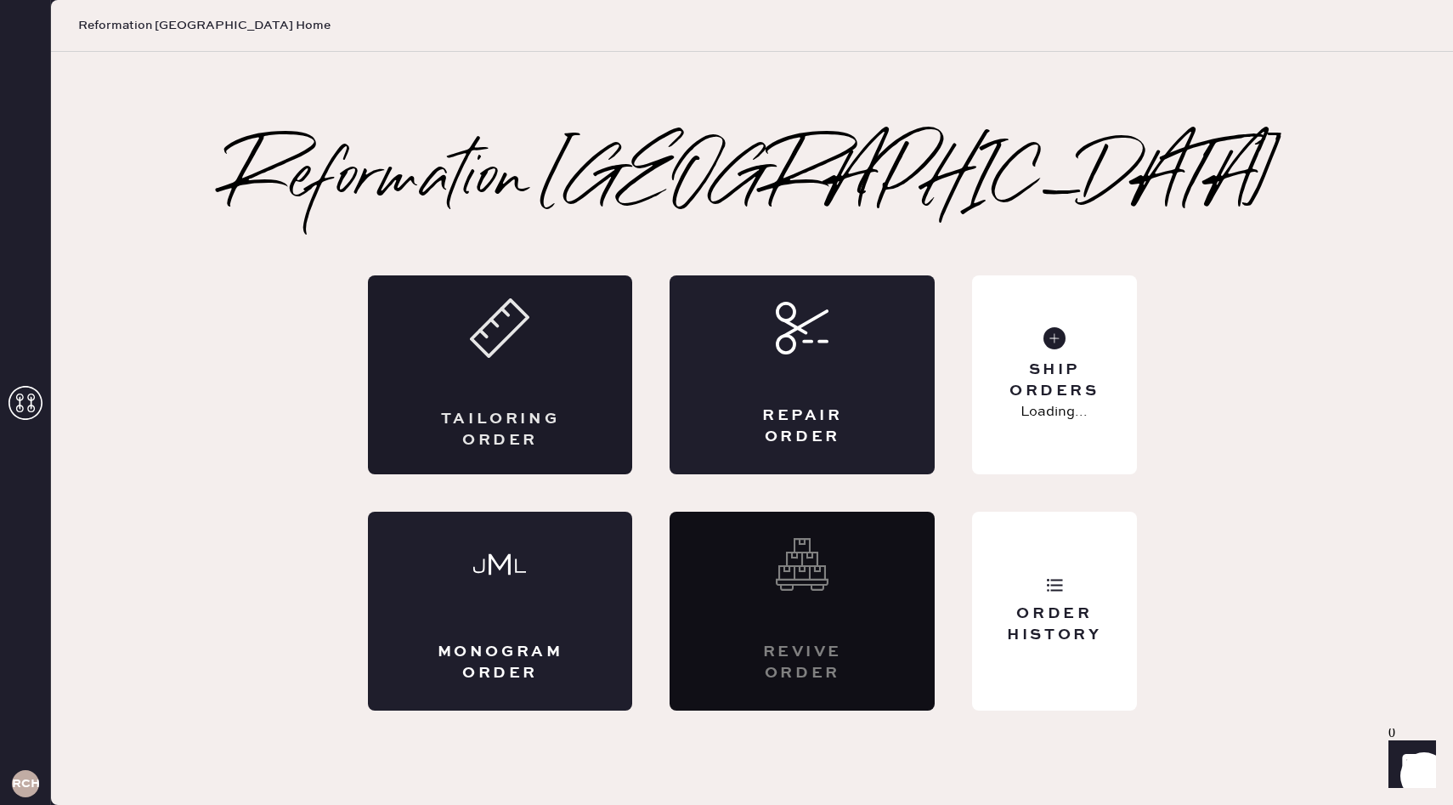  What do you see at coordinates (802, 663) in the screenshot?
I see `div: Revive order` at bounding box center [802, 663].